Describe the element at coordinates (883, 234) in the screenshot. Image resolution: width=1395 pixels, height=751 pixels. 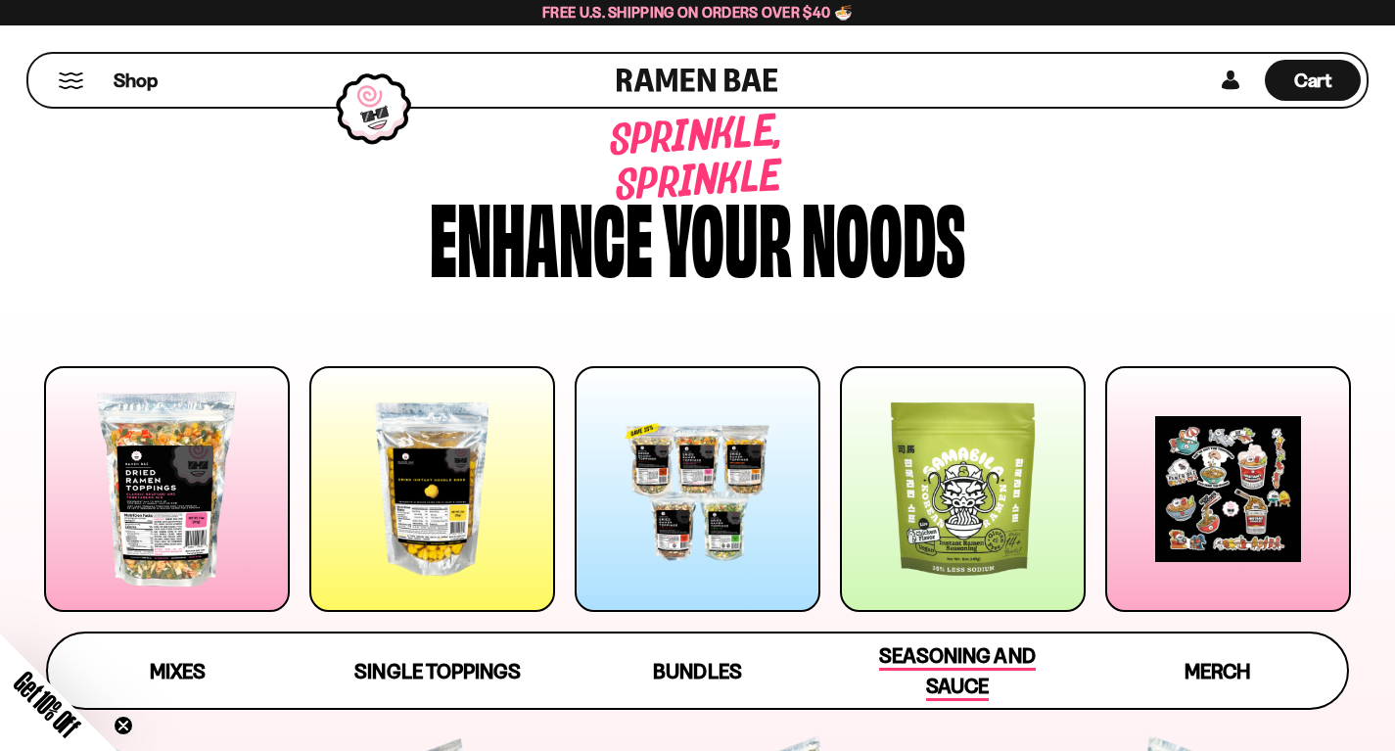
I see `div: noods` at that location.